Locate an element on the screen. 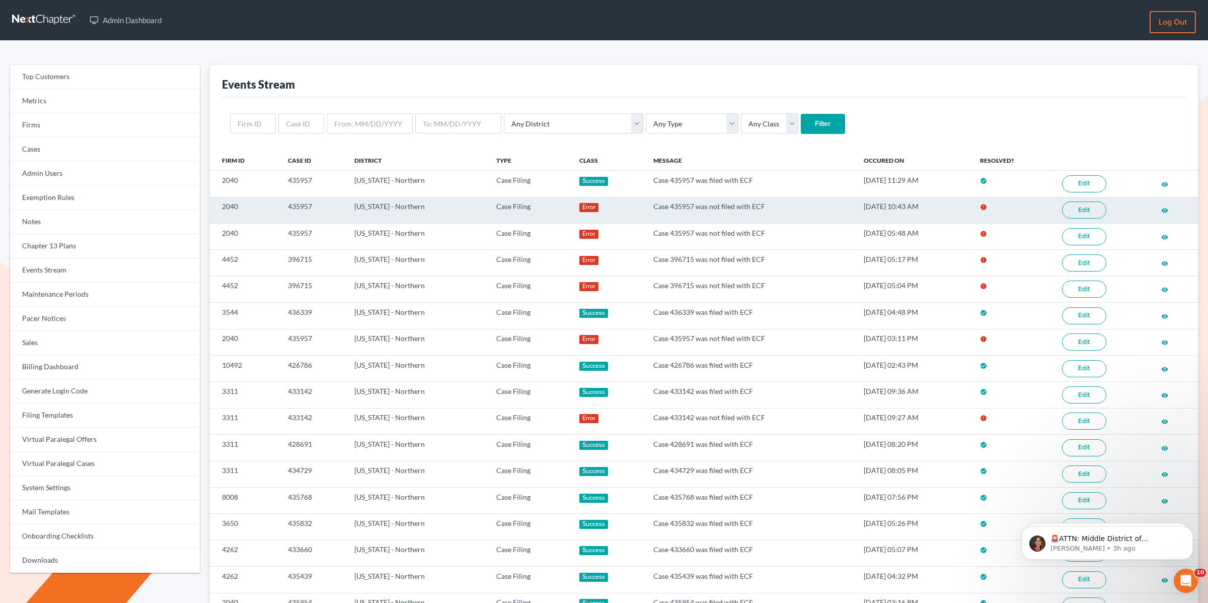  th: District is located at coordinates (417, 160).